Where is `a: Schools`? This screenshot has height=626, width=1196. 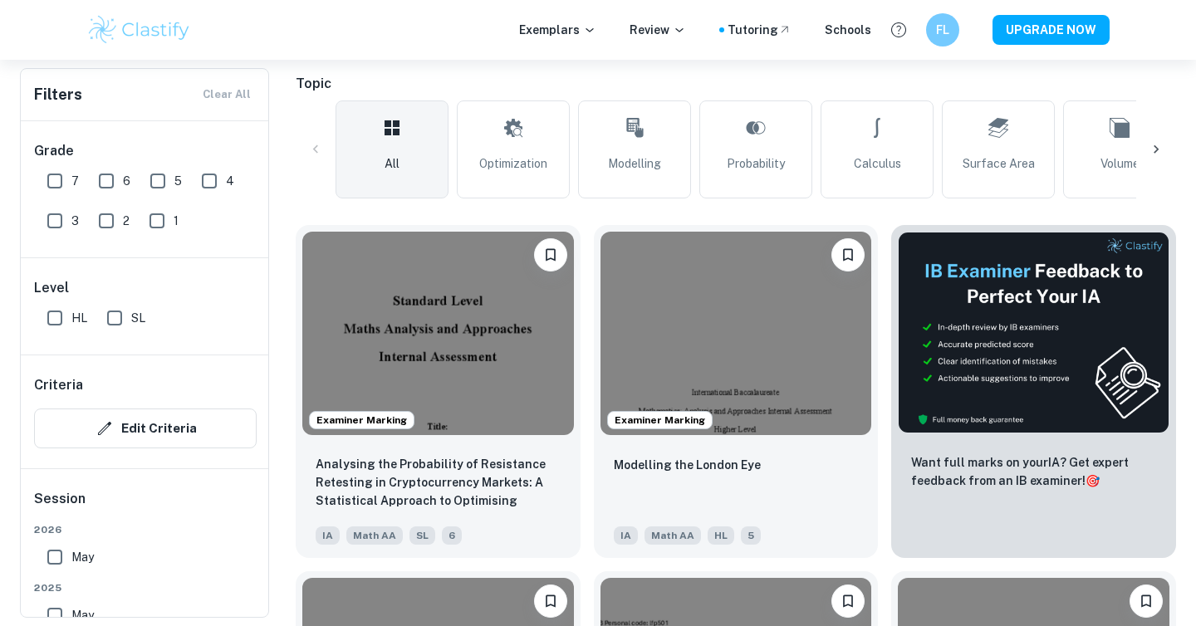
a: Schools is located at coordinates (848, 30).